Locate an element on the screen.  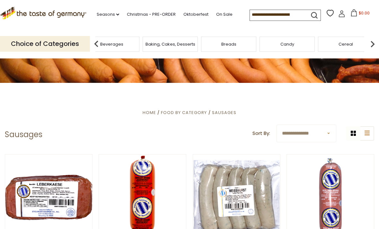
h1: Sausages is located at coordinates (23, 135).